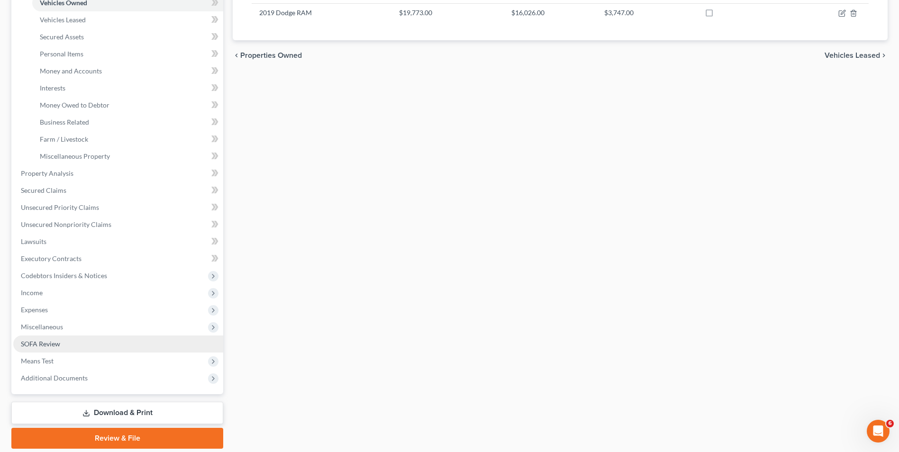 Image resolution: width=899 pixels, height=452 pixels. What do you see at coordinates (118, 259) in the screenshot?
I see `a: Executory Contracts` at bounding box center [118, 259].